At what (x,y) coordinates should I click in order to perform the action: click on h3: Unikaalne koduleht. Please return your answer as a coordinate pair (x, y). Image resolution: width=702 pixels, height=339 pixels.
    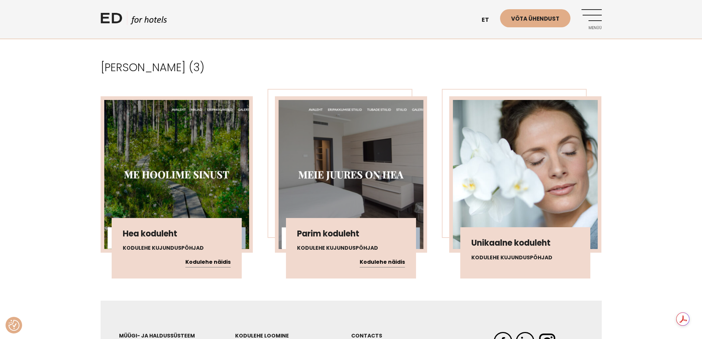
    Looking at the image, I should click on (525, 243).